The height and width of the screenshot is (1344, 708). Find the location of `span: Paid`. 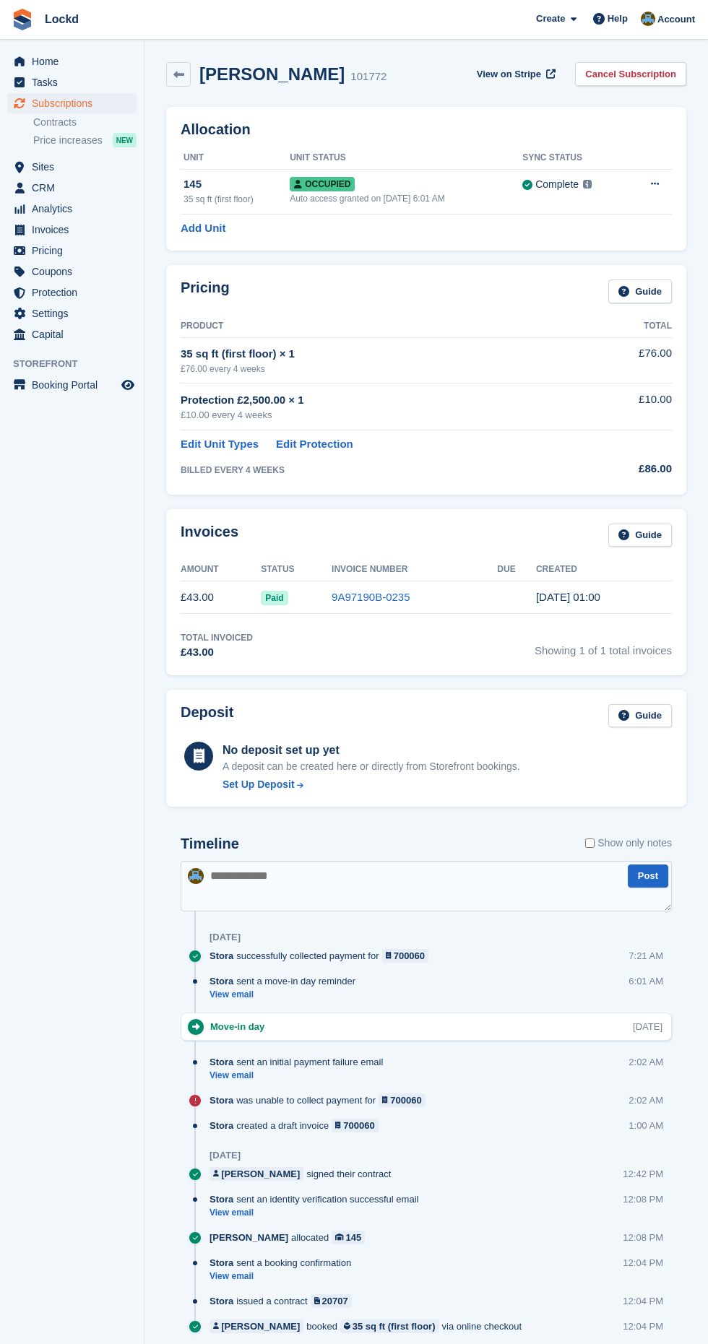

span: Paid is located at coordinates (274, 598).